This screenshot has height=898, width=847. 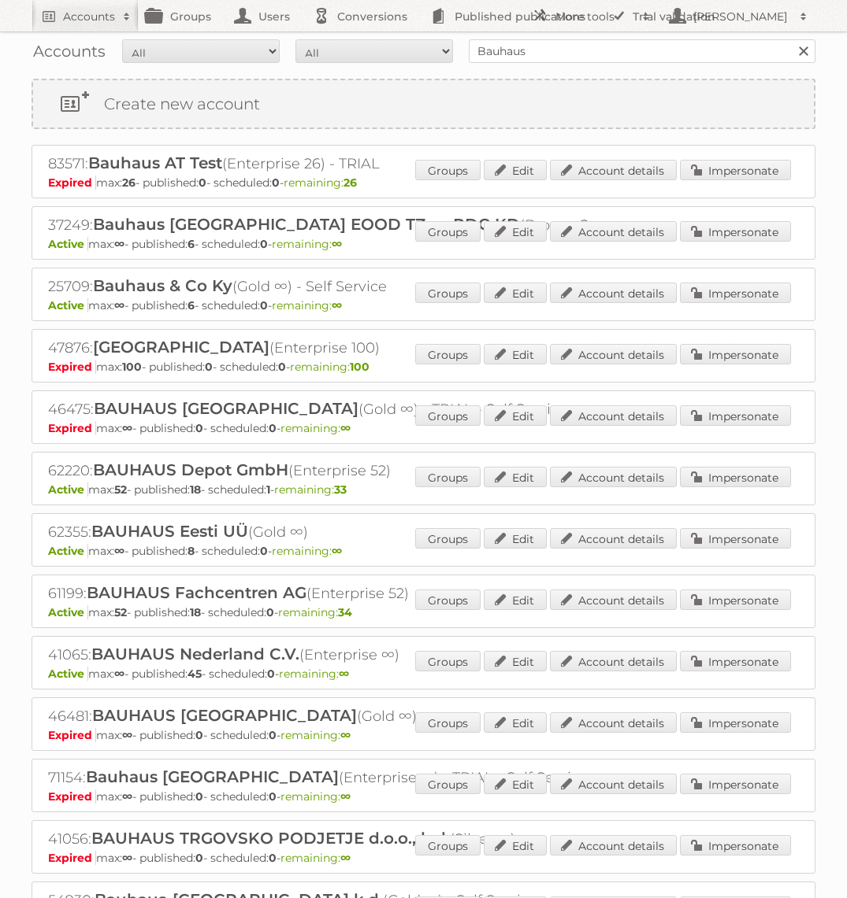 I want to click on h2: 46475: (Gold ∞) - TRIAL - Self Service, so click(x=324, y=409).